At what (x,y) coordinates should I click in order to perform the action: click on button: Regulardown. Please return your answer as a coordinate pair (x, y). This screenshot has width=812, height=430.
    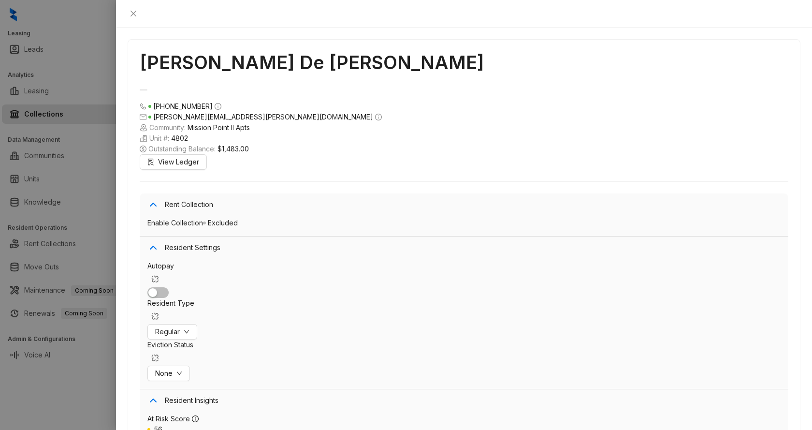
    Looking at the image, I should click on (172, 332).